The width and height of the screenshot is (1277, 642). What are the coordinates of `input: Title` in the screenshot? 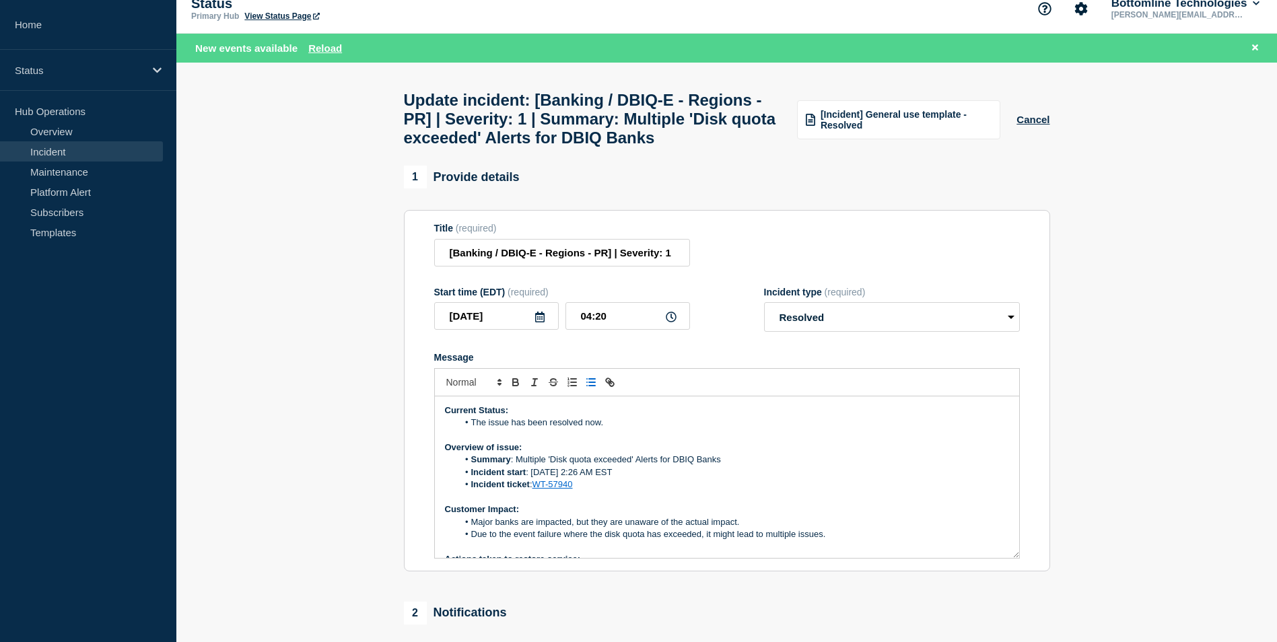 It's located at (562, 252).